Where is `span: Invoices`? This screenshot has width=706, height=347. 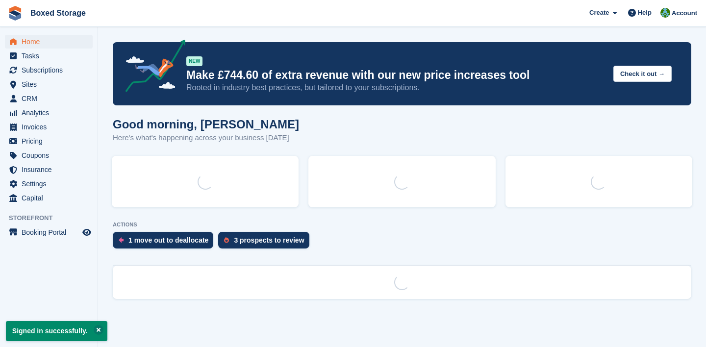
span: Invoices is located at coordinates (51, 127).